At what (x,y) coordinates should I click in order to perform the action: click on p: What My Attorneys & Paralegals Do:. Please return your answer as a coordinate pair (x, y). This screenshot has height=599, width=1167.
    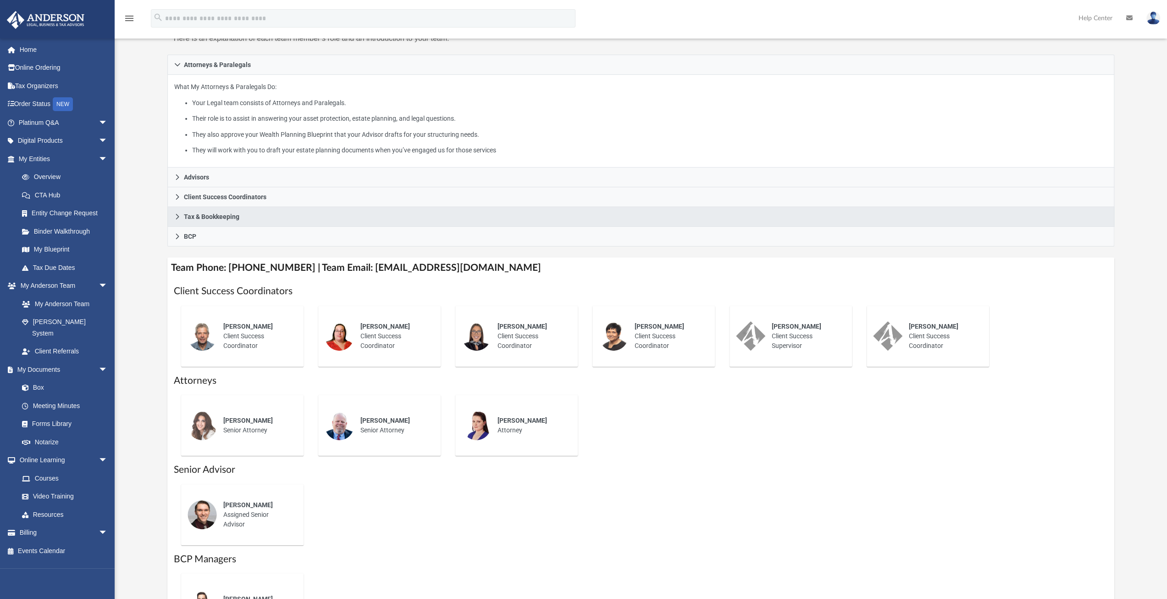
    Looking at the image, I should click on (641, 118).